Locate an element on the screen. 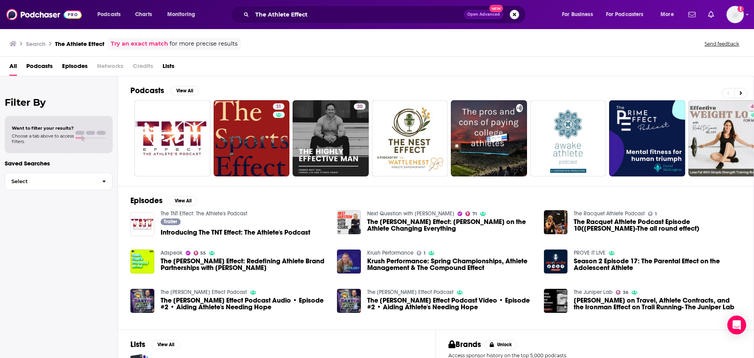 Image resolution: width=754 pixels, height=358 pixels. span: Trailer is located at coordinates (170, 221).